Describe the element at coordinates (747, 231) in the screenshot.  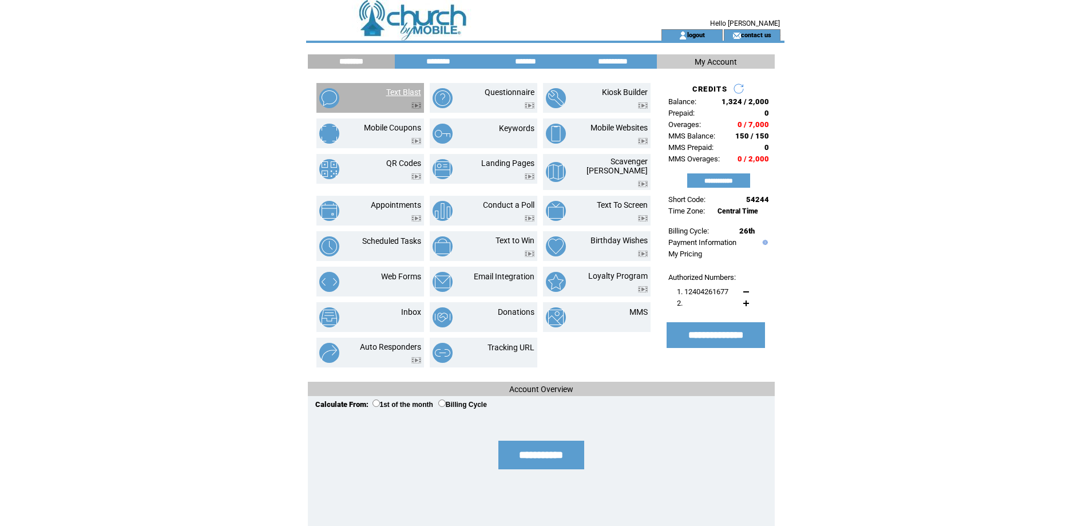
I see `span: 26th` at that location.